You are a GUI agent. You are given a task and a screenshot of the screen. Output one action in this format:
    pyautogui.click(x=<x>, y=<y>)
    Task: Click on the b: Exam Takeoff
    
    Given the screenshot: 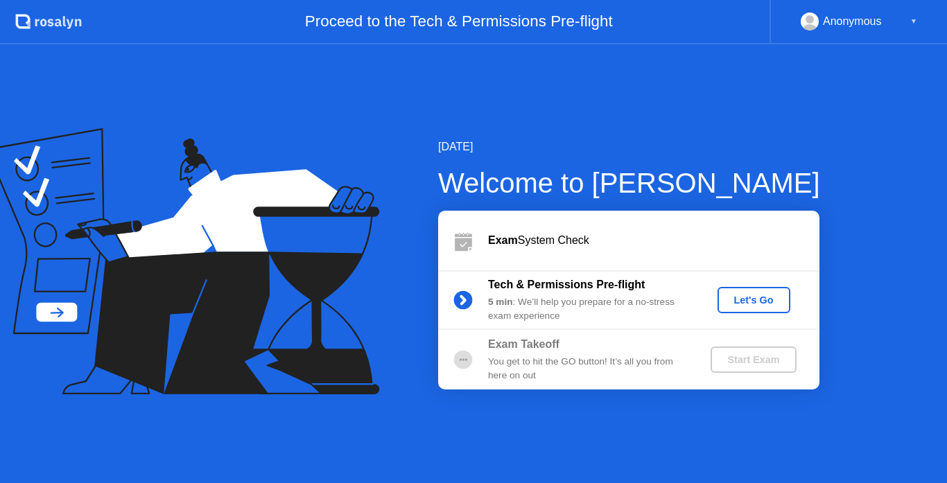 What is the action you would take?
    pyautogui.click(x=523, y=344)
    